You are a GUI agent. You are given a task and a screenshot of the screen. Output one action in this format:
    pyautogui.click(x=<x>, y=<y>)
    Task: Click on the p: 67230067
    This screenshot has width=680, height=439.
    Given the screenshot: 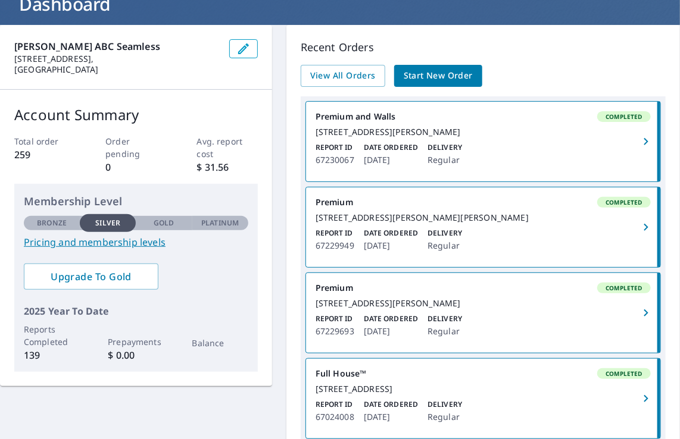 What is the action you would take?
    pyautogui.click(x=334, y=160)
    